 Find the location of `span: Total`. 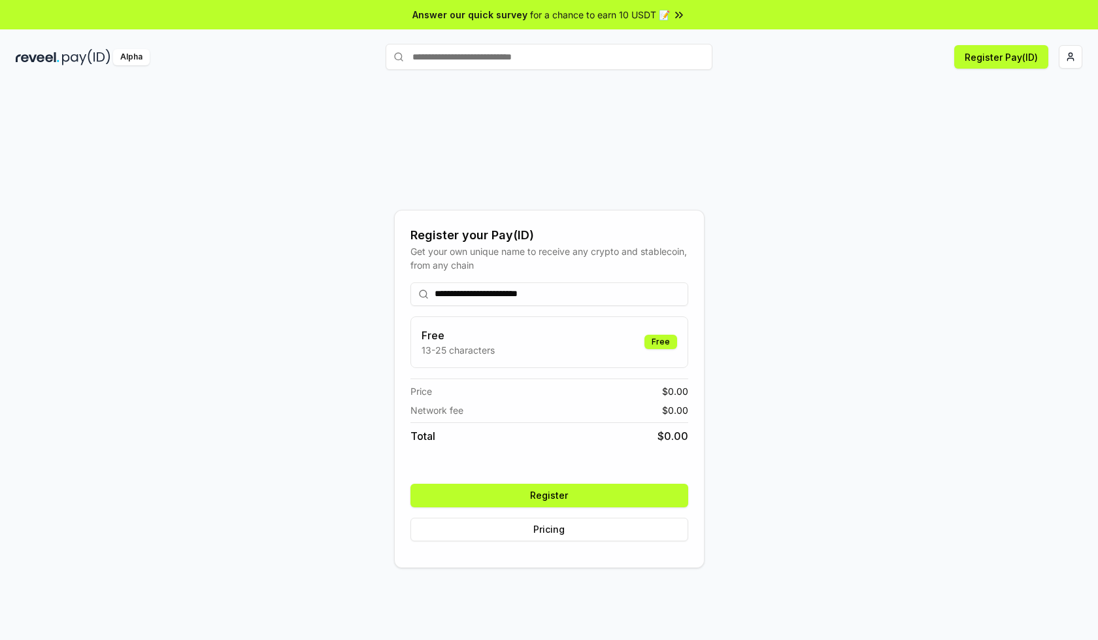

span: Total is located at coordinates (423, 436).